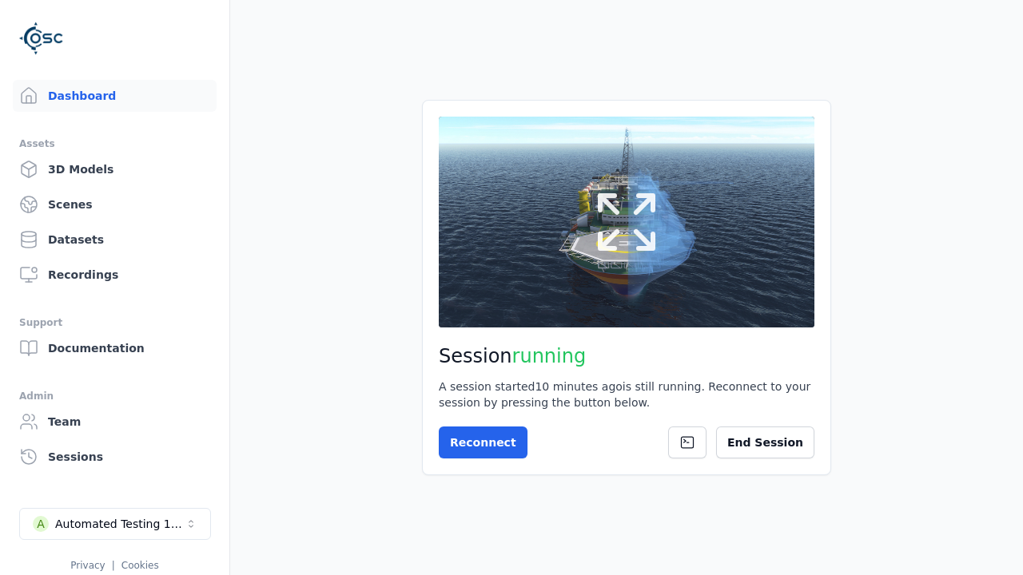 This screenshot has height=575, width=1023. Describe the element at coordinates (114, 96) in the screenshot. I see `a: Dashboard` at that location.